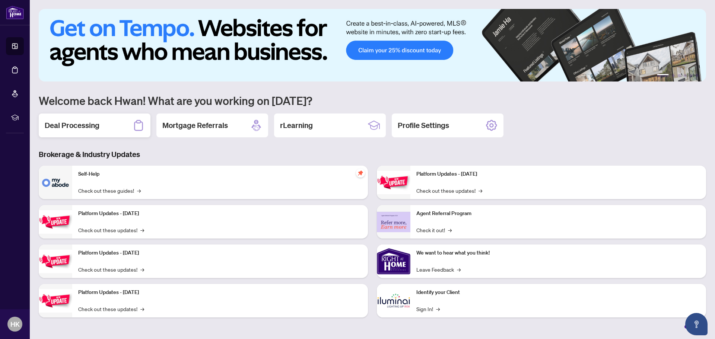 The image size is (715, 339). Describe the element at coordinates (15, 324) in the screenshot. I see `span: HK` at that location.